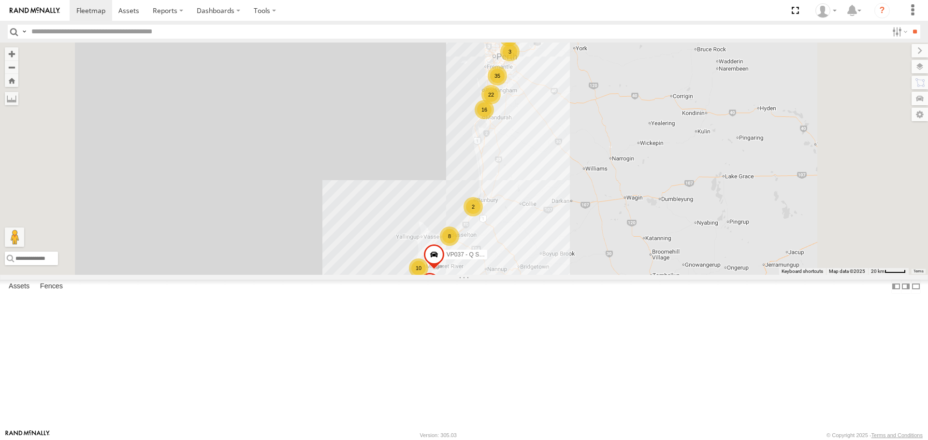 This screenshot has height=440, width=928. What do you see at coordinates (51, 287) in the screenshot?
I see `label: Fences` at bounding box center [51, 287].